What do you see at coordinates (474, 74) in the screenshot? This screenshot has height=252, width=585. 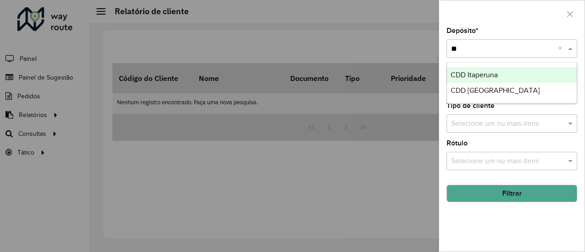 I see `span: CDD Itaperuna` at bounding box center [474, 74].